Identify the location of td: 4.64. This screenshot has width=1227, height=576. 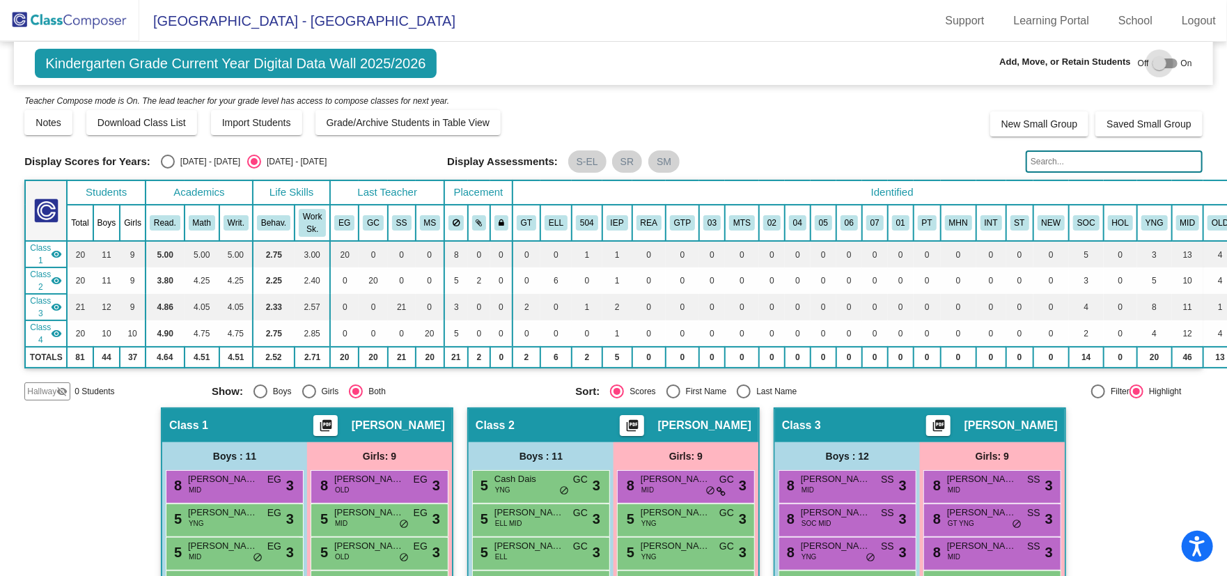
(165, 357).